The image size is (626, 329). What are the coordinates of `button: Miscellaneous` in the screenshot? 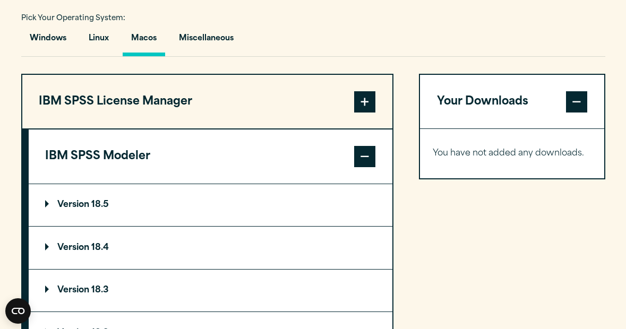 It's located at (206, 41).